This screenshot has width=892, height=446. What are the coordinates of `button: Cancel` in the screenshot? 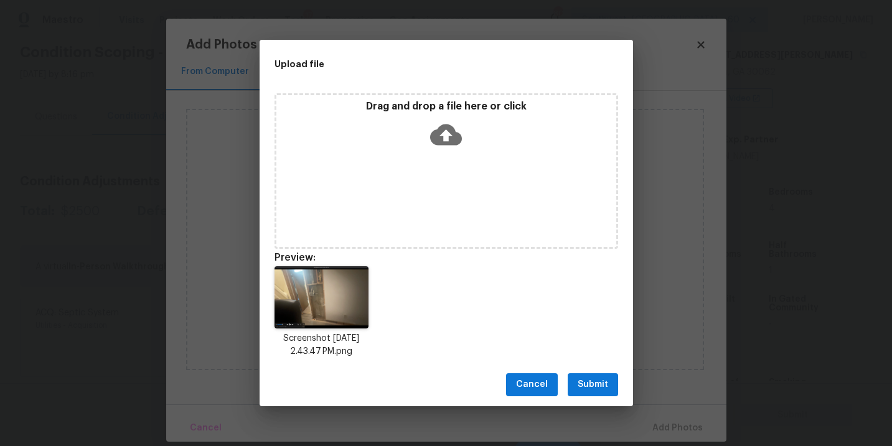 It's located at (532, 385).